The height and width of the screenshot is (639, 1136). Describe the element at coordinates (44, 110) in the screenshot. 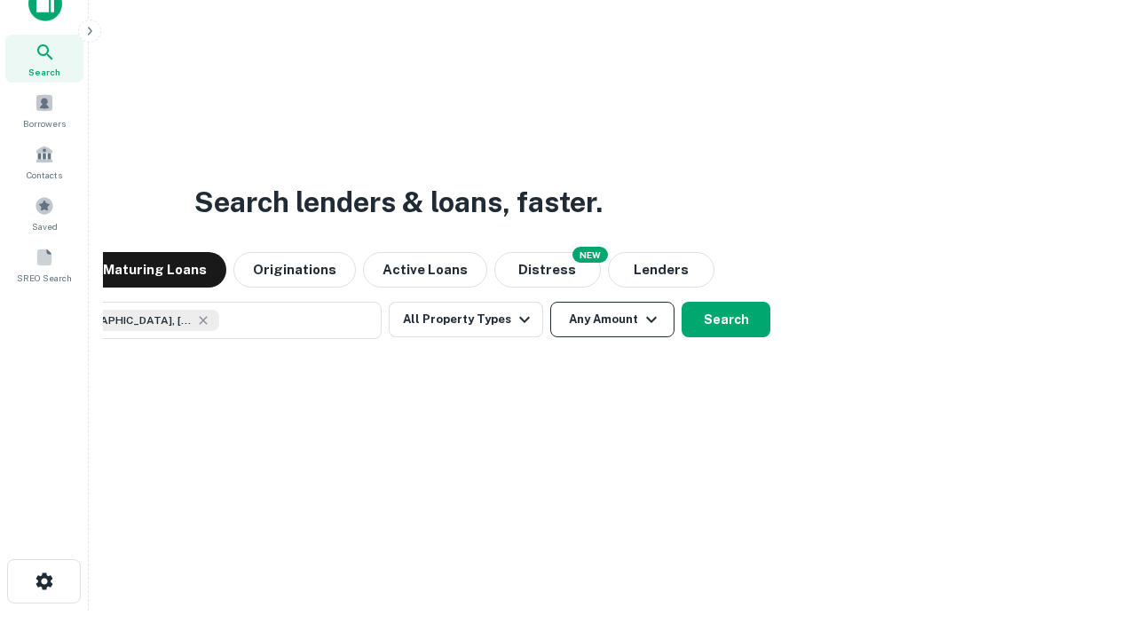

I see `a: Borrowers` at that location.